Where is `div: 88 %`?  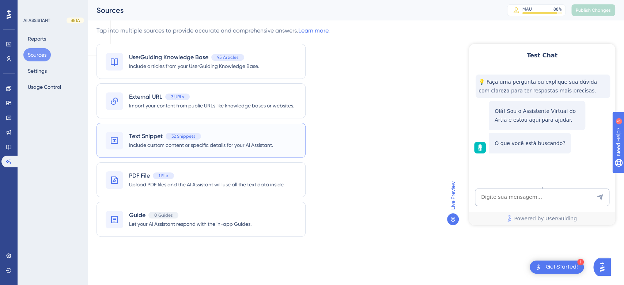 div: 88 % is located at coordinates (557, 9).